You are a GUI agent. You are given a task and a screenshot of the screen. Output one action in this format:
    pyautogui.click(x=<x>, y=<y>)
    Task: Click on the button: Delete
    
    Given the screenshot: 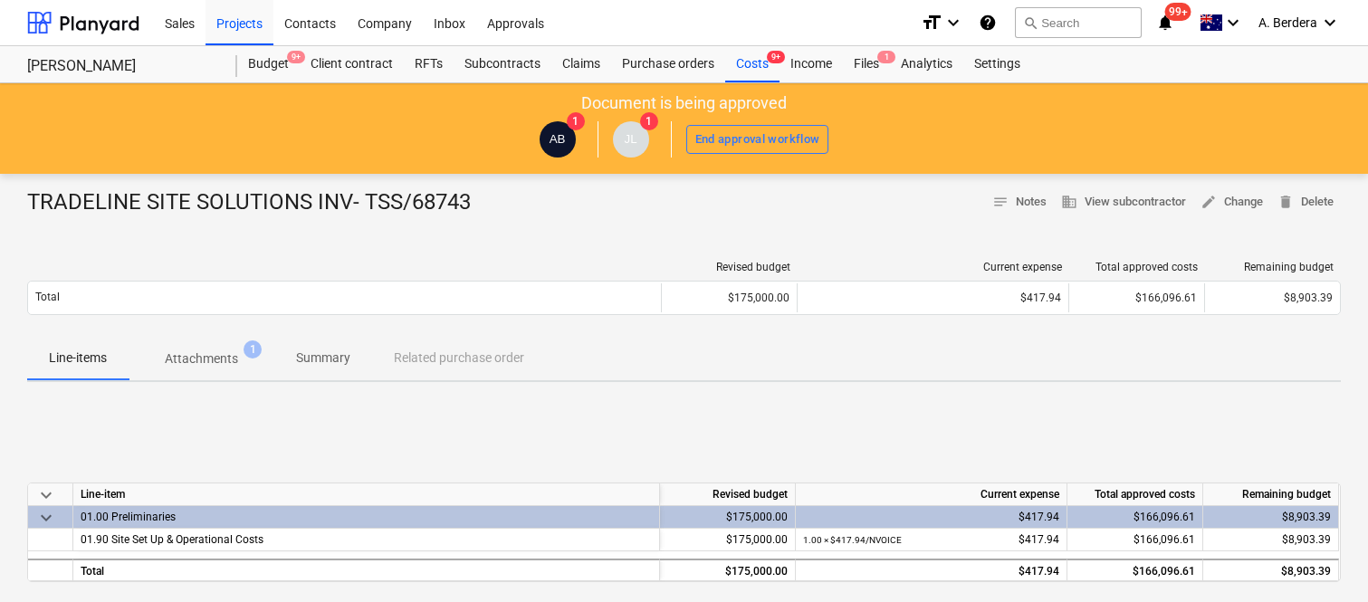 What is the action you would take?
    pyautogui.click(x=1306, y=202)
    